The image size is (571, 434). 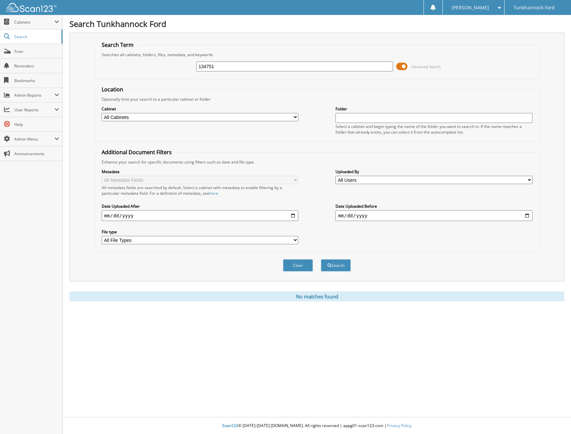 I want to click on a: Privacy Policy, so click(x=399, y=425).